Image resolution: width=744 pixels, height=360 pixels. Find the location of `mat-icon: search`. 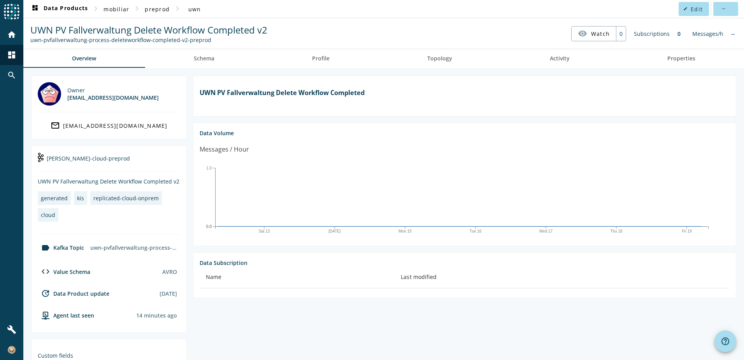

mat-icon: search is located at coordinates (12, 75).